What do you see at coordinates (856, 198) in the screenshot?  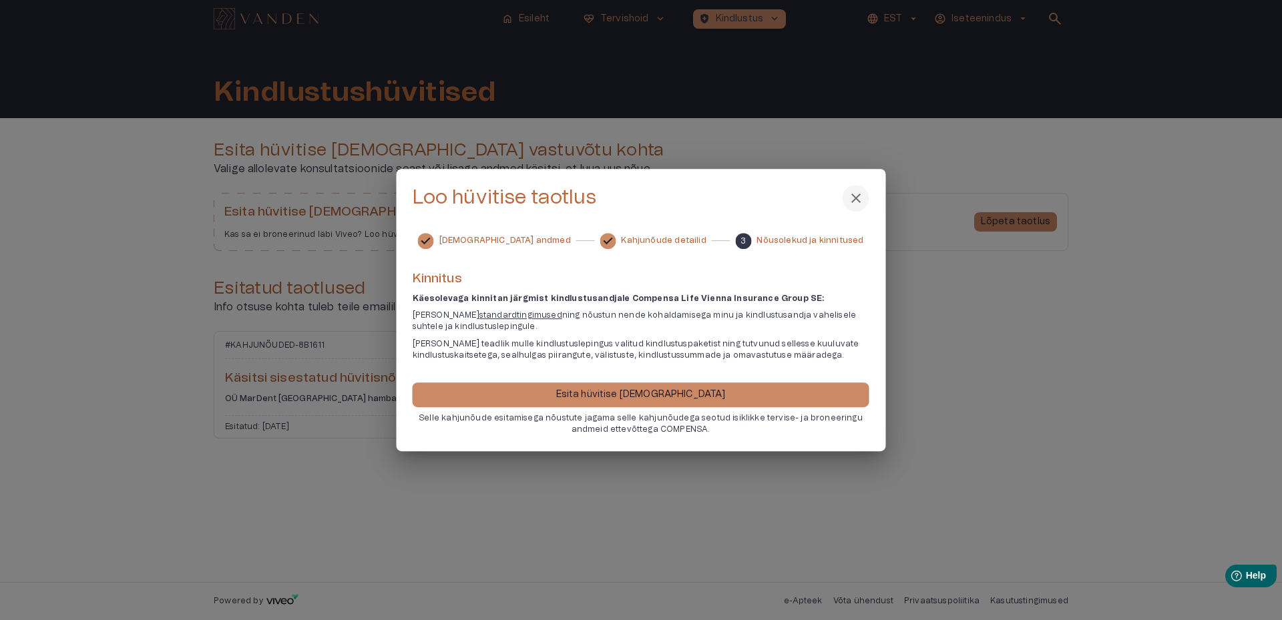 I see `button: sulge menüü` at bounding box center [856, 198].